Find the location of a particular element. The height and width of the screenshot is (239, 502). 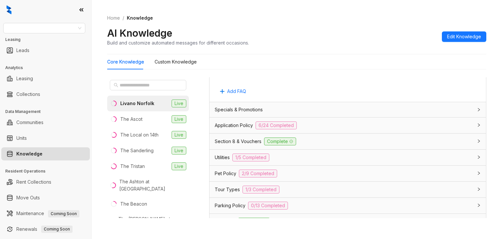

img: logo is located at coordinates (9, 10).